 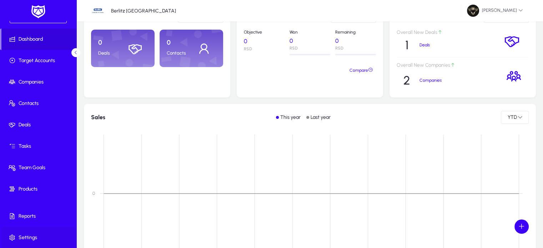 What do you see at coordinates (40, 216) in the screenshot?
I see `span: Reports` at bounding box center [40, 216].